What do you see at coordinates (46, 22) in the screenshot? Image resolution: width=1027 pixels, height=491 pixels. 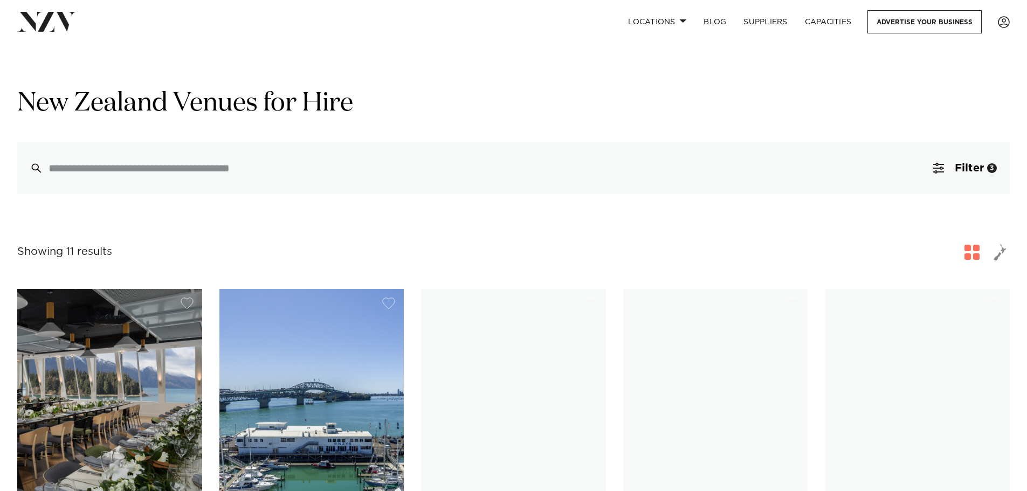 I see `img: nzv-logo.png` at bounding box center [46, 22].